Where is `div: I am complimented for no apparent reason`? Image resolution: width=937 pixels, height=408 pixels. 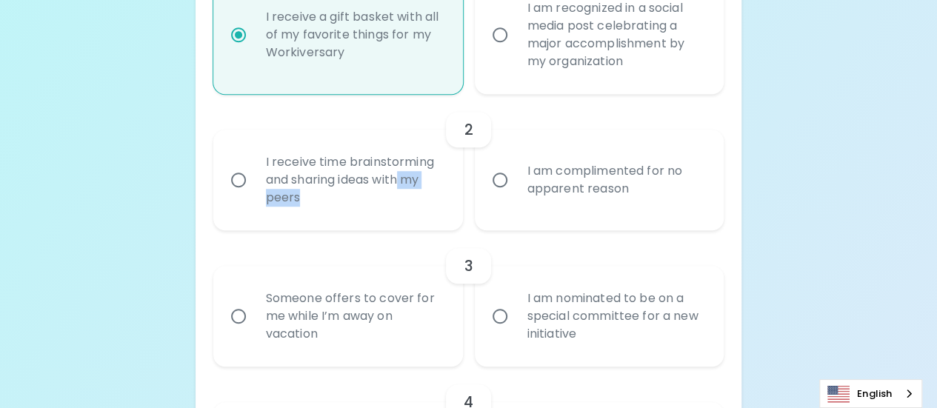 div: I am complimented for no apparent reason is located at coordinates (615, 180).